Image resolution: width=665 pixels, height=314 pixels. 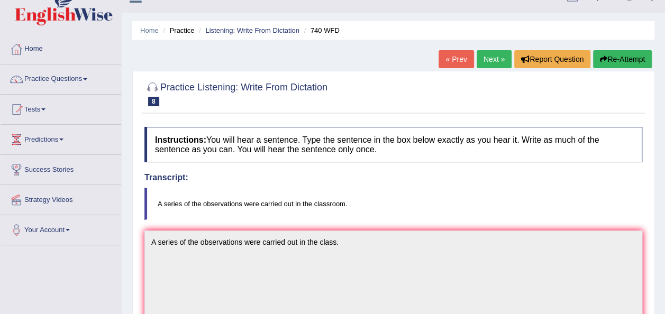 What do you see at coordinates (61, 229) in the screenshot?
I see `a: Your Account` at bounding box center [61, 229].